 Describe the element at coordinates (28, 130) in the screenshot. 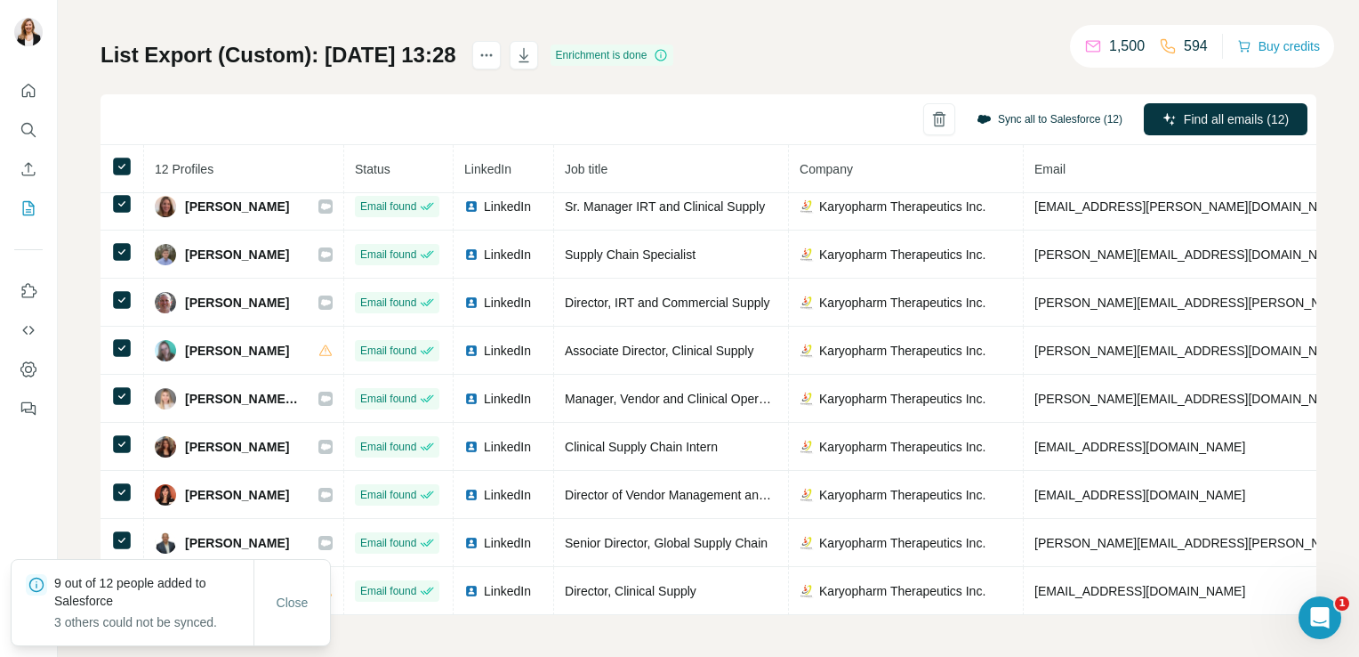

I see `button: Search` at that location.